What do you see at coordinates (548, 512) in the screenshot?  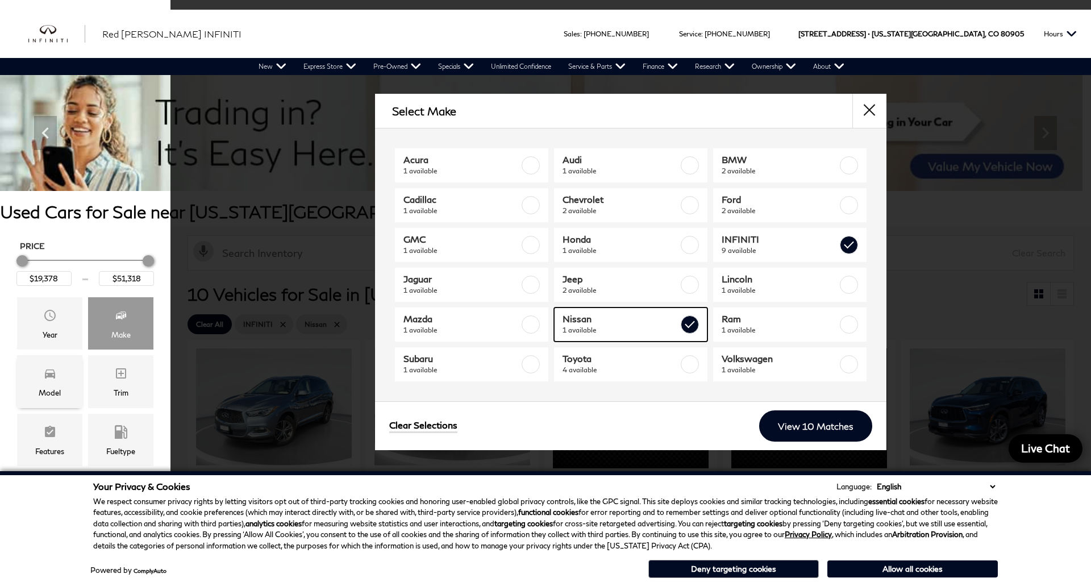 I see `strong: functional cookies` at bounding box center [548, 512].